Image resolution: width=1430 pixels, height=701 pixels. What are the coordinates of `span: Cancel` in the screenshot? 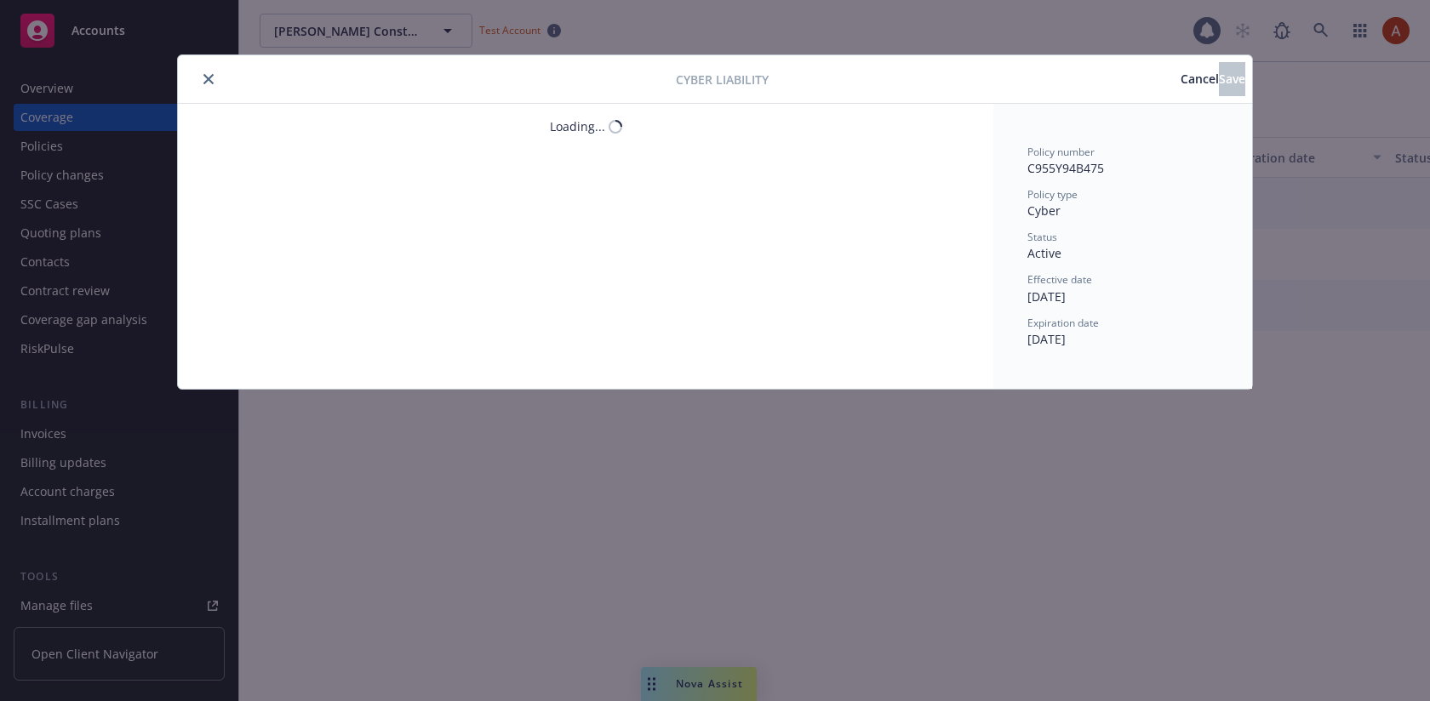 It's located at (1199, 78).